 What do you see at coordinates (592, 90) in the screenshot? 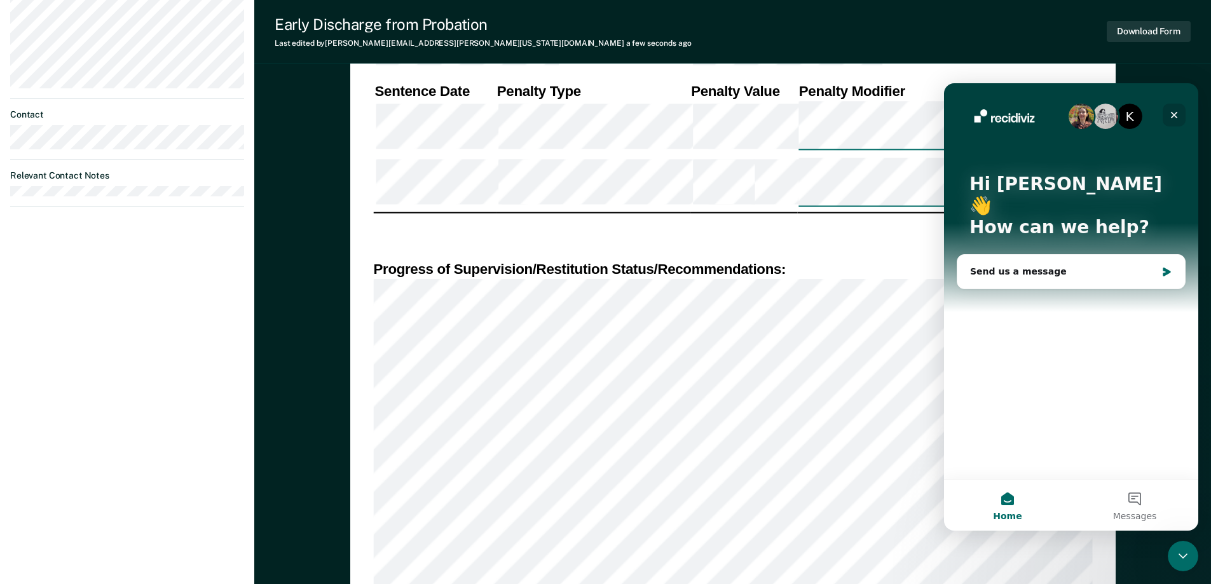
I see `th: Penalty Type` at bounding box center [592, 90].